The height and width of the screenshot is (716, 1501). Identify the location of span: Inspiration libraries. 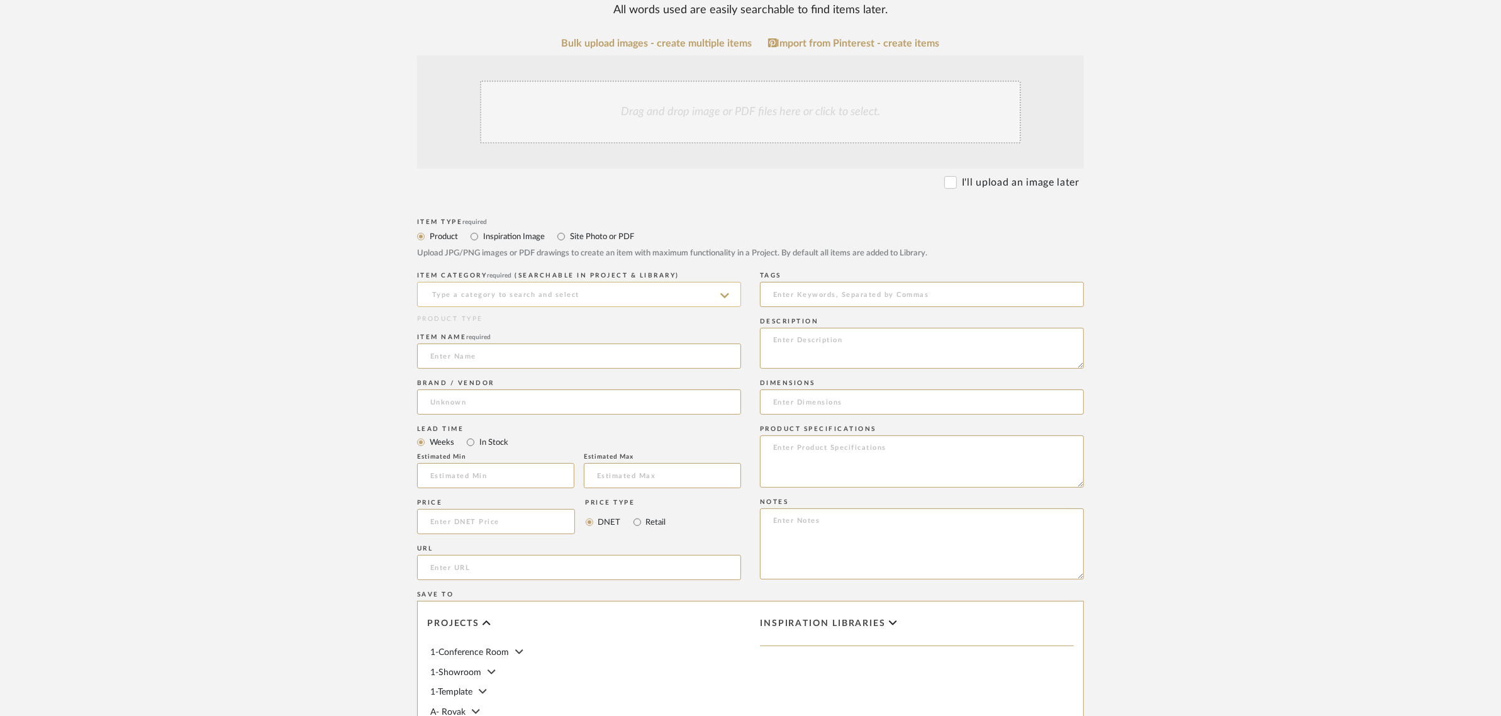
(823, 623).